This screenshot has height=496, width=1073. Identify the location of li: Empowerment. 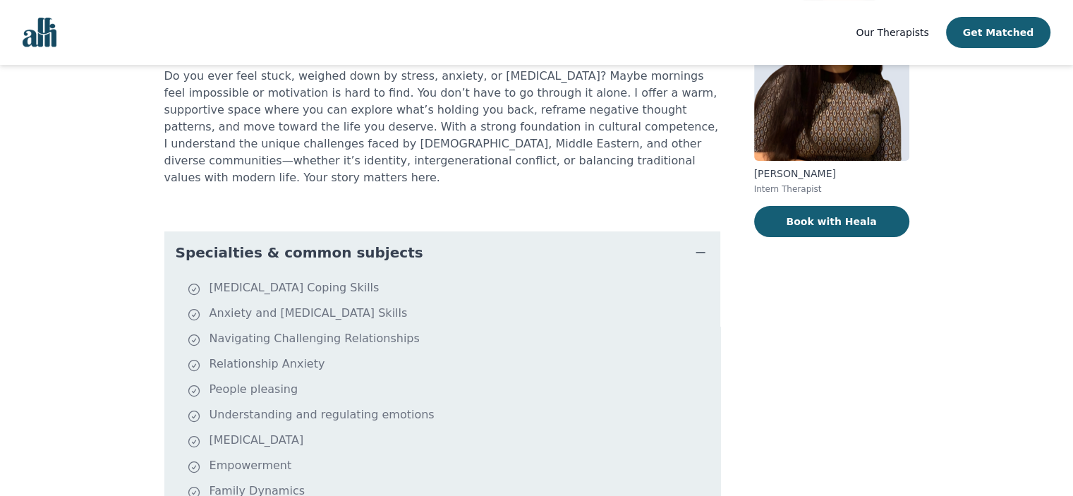
(451, 467).